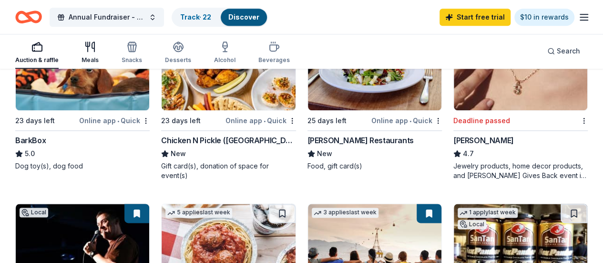 The width and height of the screenshot is (603, 263). Describe the element at coordinates (274, 53) in the screenshot. I see `button: Beverages` at that location.